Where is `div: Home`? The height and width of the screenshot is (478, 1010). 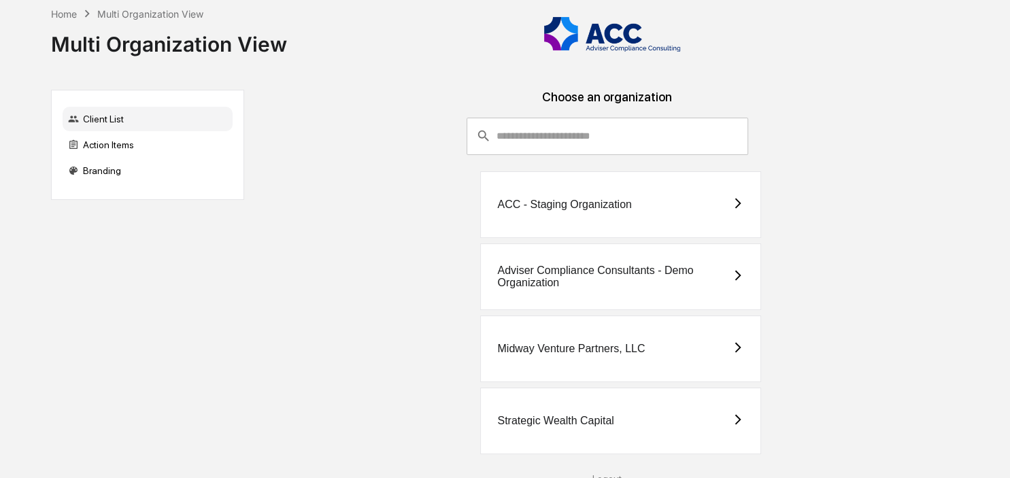
div: Home is located at coordinates (64, 14).